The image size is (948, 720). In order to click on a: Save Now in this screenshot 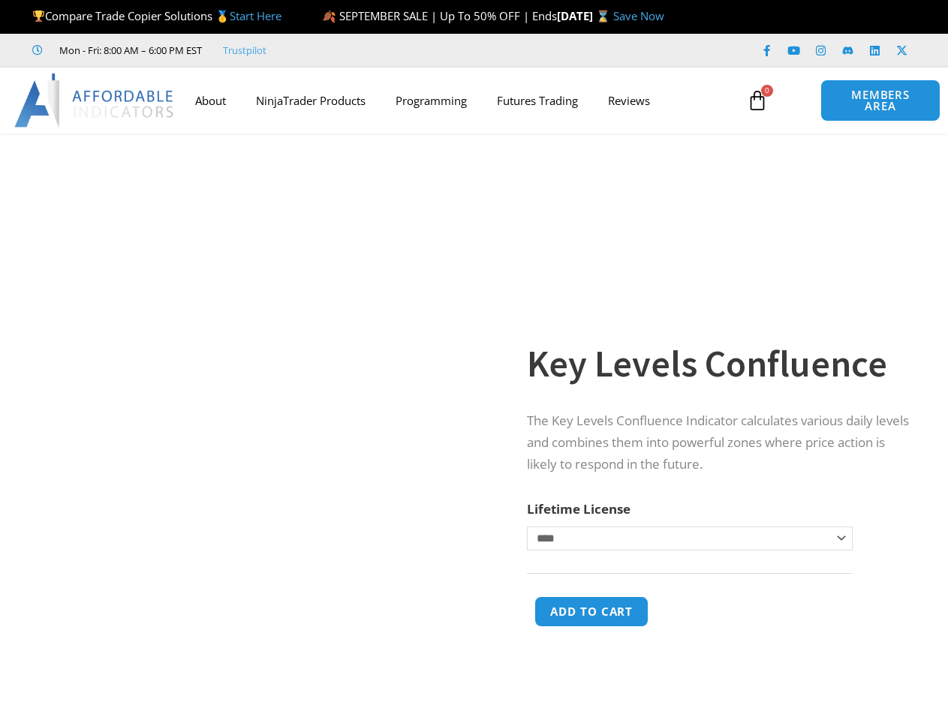, I will do `click(639, 16)`.